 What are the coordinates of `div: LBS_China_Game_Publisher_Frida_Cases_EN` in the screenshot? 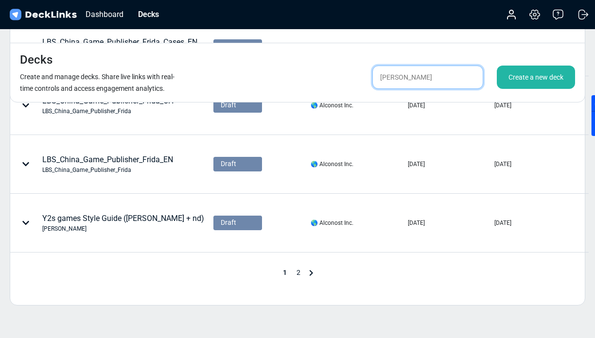 It's located at (120, 47).